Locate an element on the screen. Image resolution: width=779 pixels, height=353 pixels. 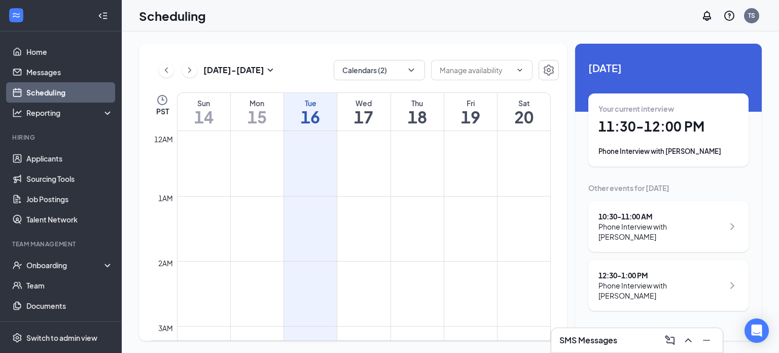
div: 10:30 - 11:00 AM is located at coordinates (661, 216).